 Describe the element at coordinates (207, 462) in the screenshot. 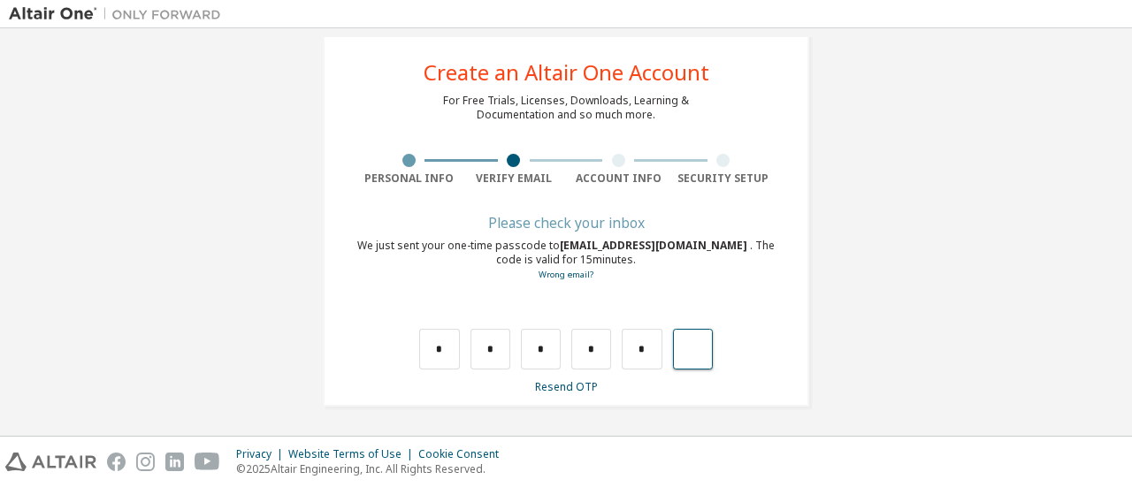

I see `img: youtube.svg` at that location.